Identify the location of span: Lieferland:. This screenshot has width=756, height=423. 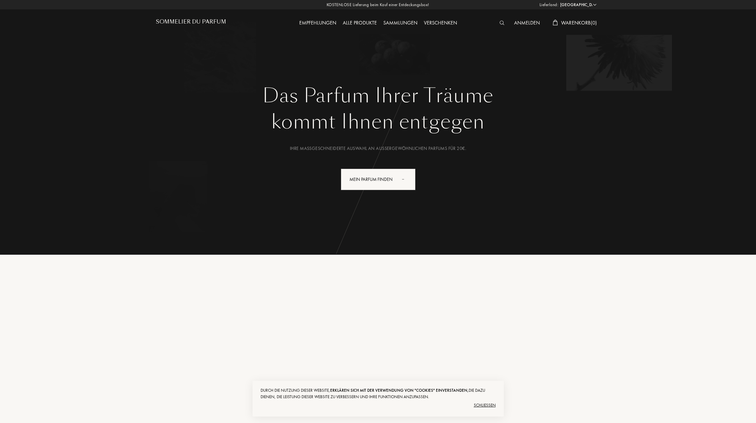
(549, 5).